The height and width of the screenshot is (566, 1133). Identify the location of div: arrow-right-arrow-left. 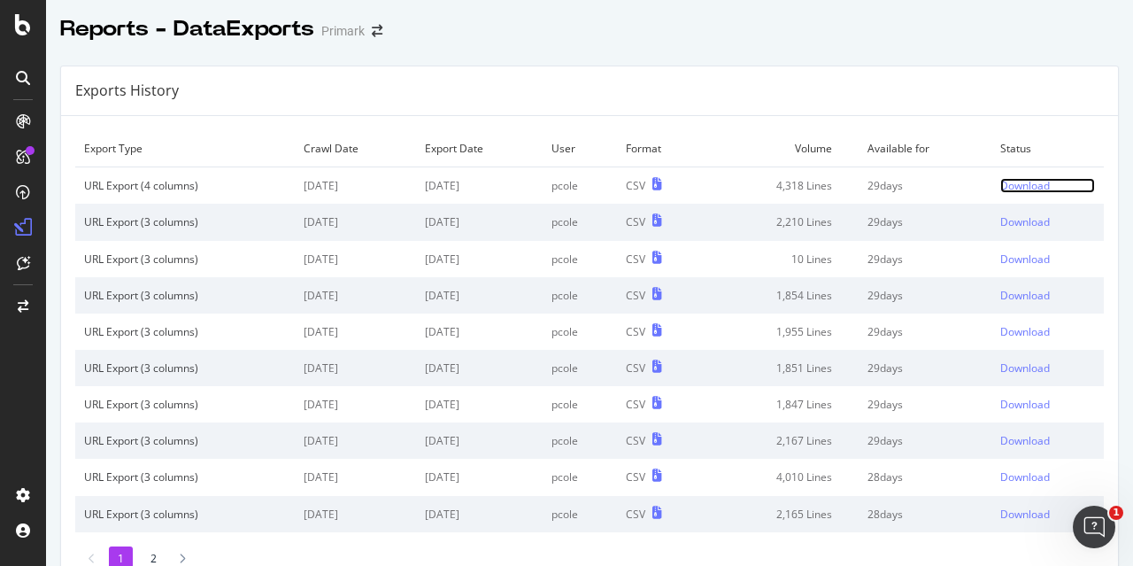
(377, 31).